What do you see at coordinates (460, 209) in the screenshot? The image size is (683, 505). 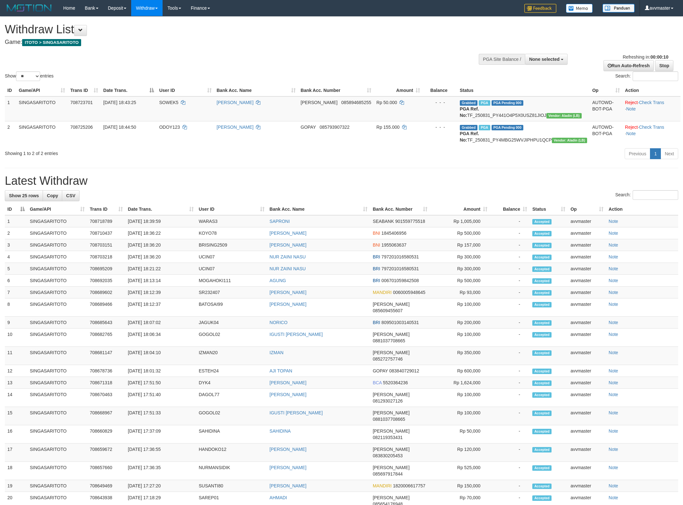 I see `th: Amount: activate to sort column ascending` at bounding box center [460, 209].